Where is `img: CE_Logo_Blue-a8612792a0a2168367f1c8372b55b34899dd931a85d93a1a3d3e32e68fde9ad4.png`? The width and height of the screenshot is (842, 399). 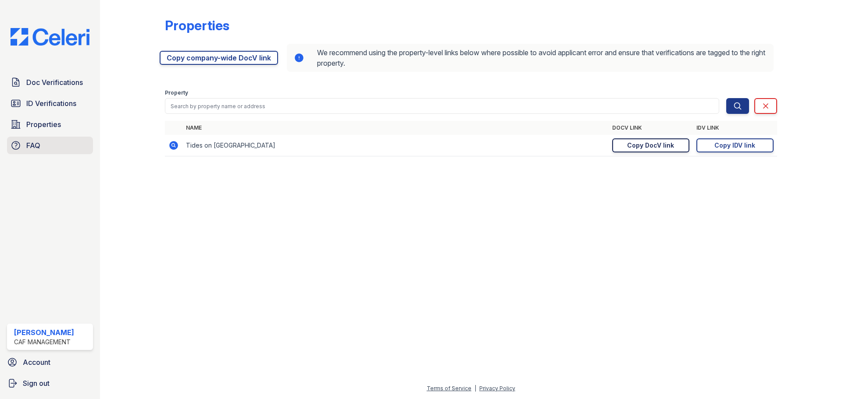
img: CE_Logo_Blue-a8612792a0a2168367f1c8372b55b34899dd931a85d93a1a3d3e32e68fde9ad4.png is located at coordinates (50, 37).